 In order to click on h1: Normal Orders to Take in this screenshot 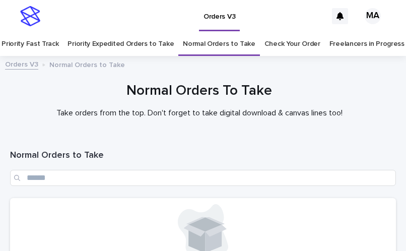, I will do `click(203, 156)`.